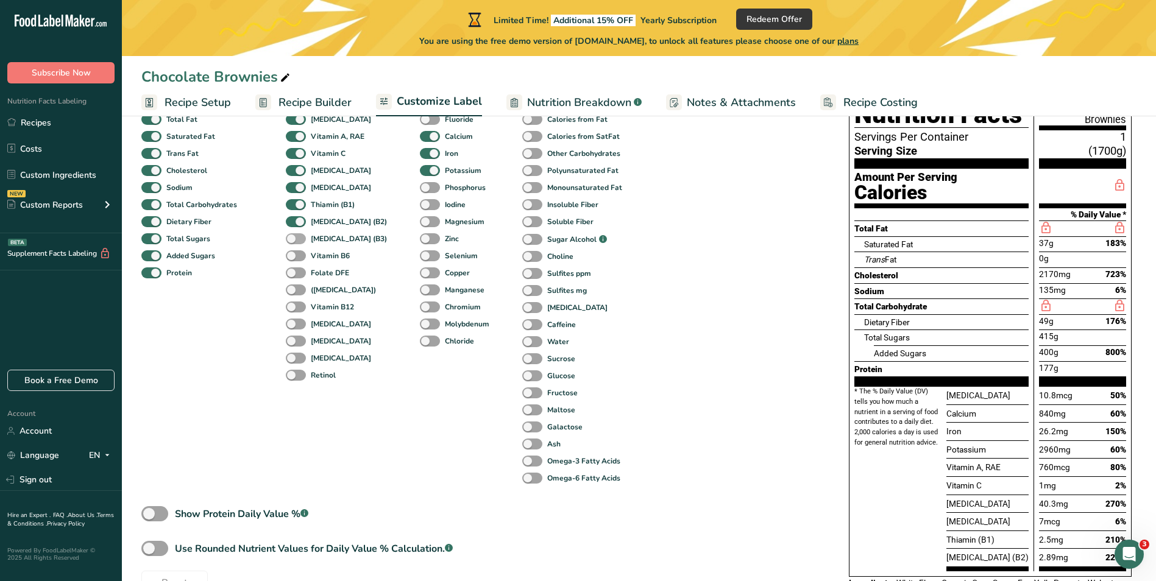 The width and height of the screenshot is (1156, 581). Describe the element at coordinates (1118, 467) in the screenshot. I see `span: 80%` at that location.